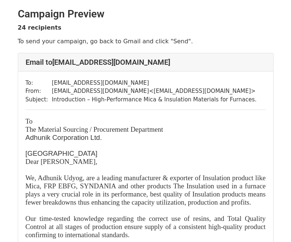 This screenshot has height=242, width=291. I want to click on td: To:, so click(39, 83).